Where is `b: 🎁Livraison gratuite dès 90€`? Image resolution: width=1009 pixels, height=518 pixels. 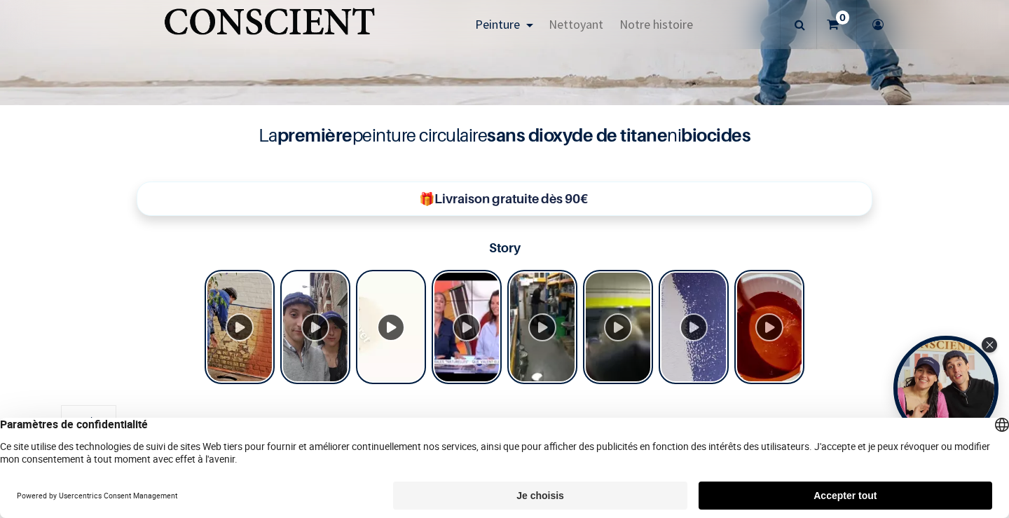 b: 🎁Livraison gratuite dès 90€ is located at coordinates (503, 198).